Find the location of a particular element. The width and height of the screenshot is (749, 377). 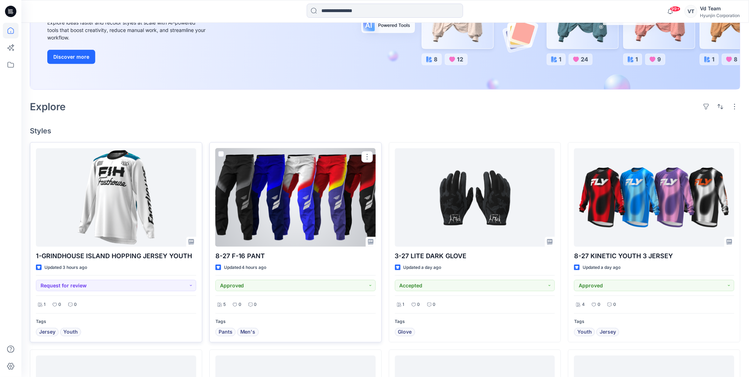

span: Pants is located at coordinates (225, 332).